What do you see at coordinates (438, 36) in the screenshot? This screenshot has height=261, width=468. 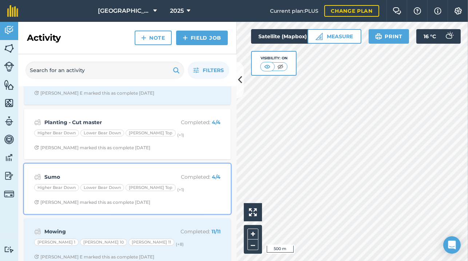 I see `button: 16 °C` at bounding box center [438, 36].